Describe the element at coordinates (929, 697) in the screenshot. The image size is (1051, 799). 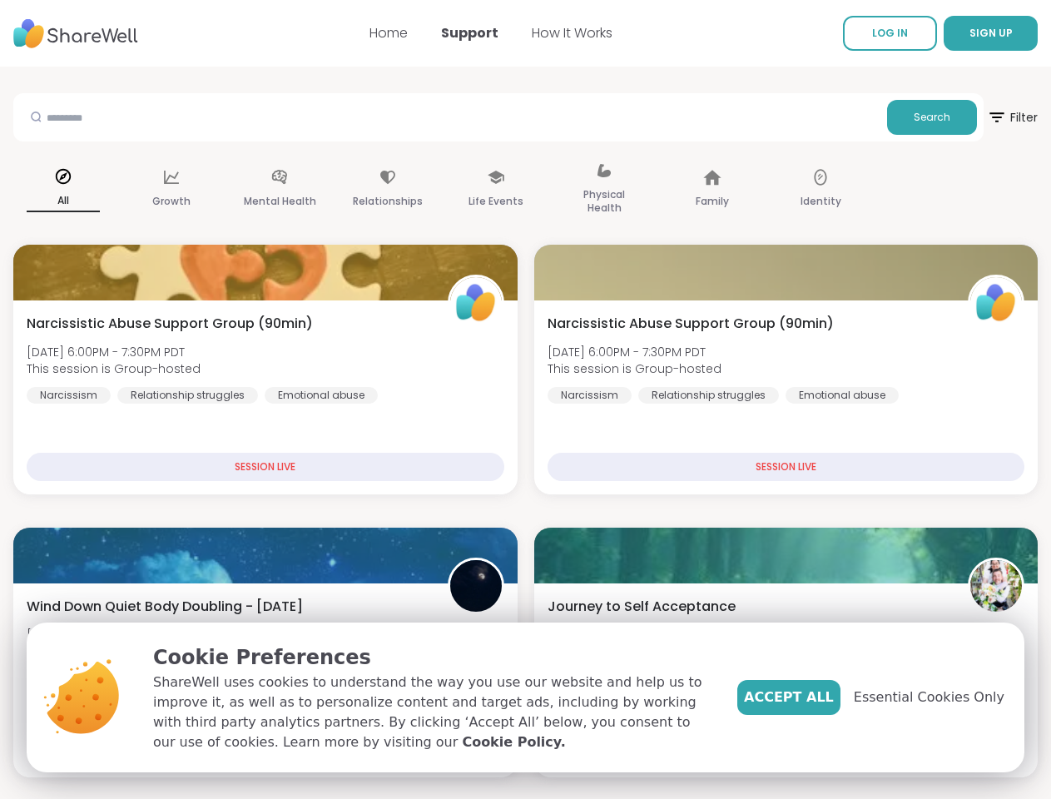
I see `span: Essential Cookies Only` at that location.